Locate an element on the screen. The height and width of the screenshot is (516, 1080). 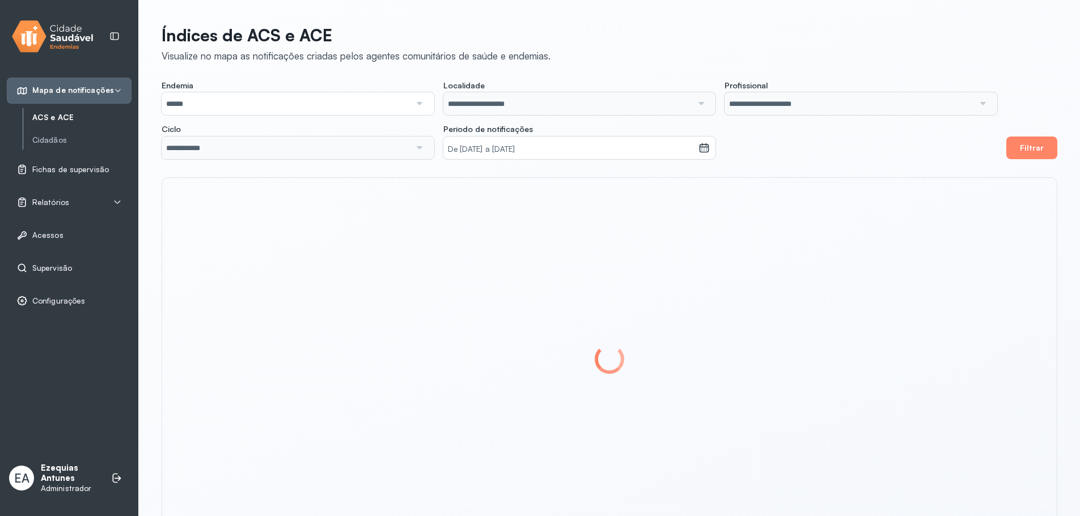
a: ACS e ACE is located at coordinates (82, 117).